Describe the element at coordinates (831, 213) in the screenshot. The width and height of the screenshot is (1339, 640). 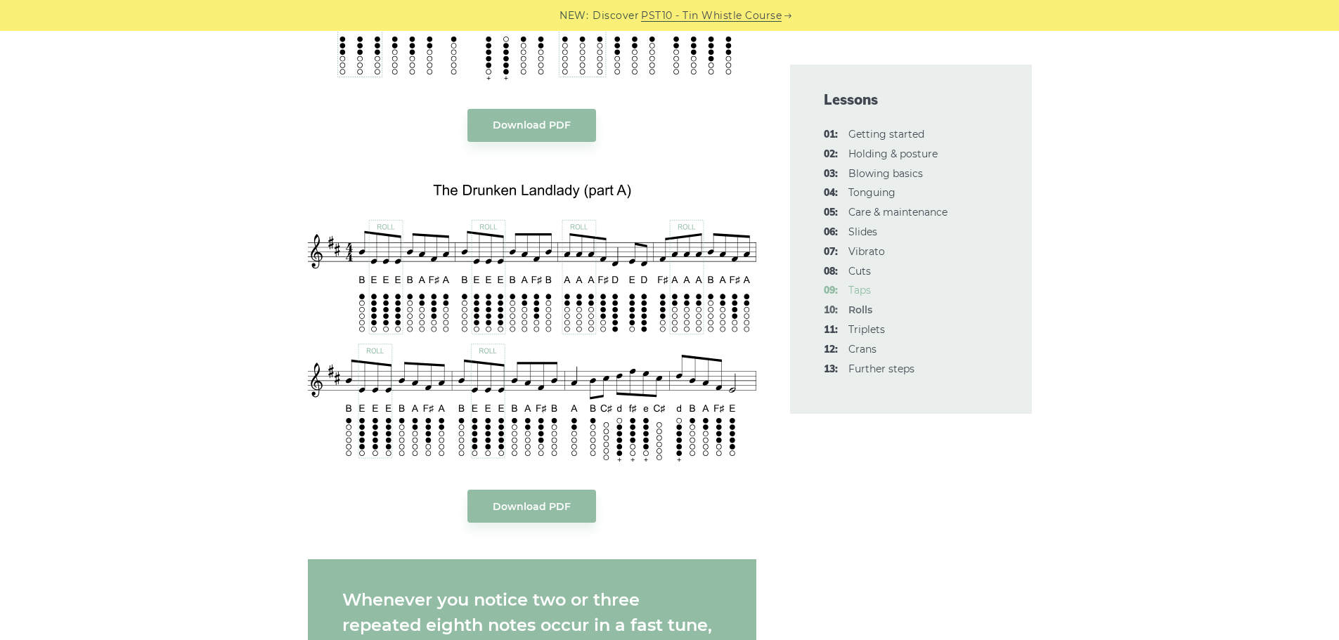
I see `span: 05:` at that location.